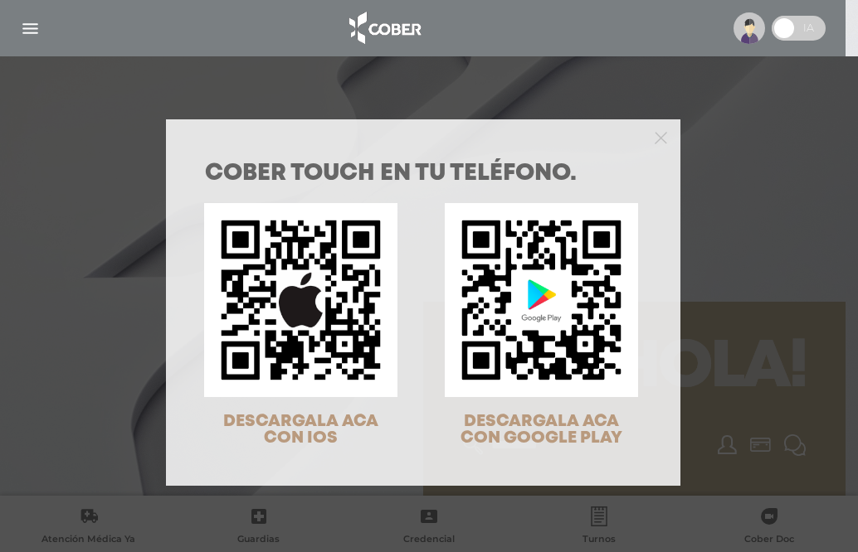  Describe the element at coordinates (660, 137) in the screenshot. I see `button: Close` at that location.